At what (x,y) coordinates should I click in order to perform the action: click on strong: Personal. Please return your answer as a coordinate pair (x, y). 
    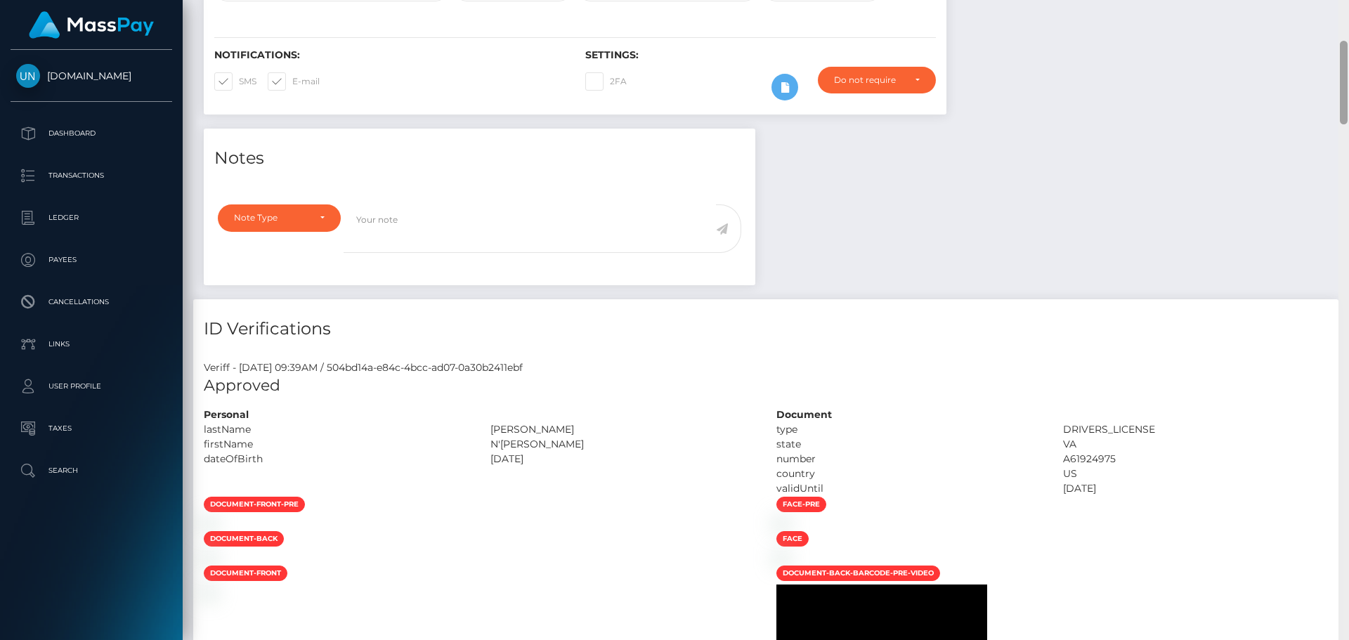
    Looking at the image, I should click on (226, 415).